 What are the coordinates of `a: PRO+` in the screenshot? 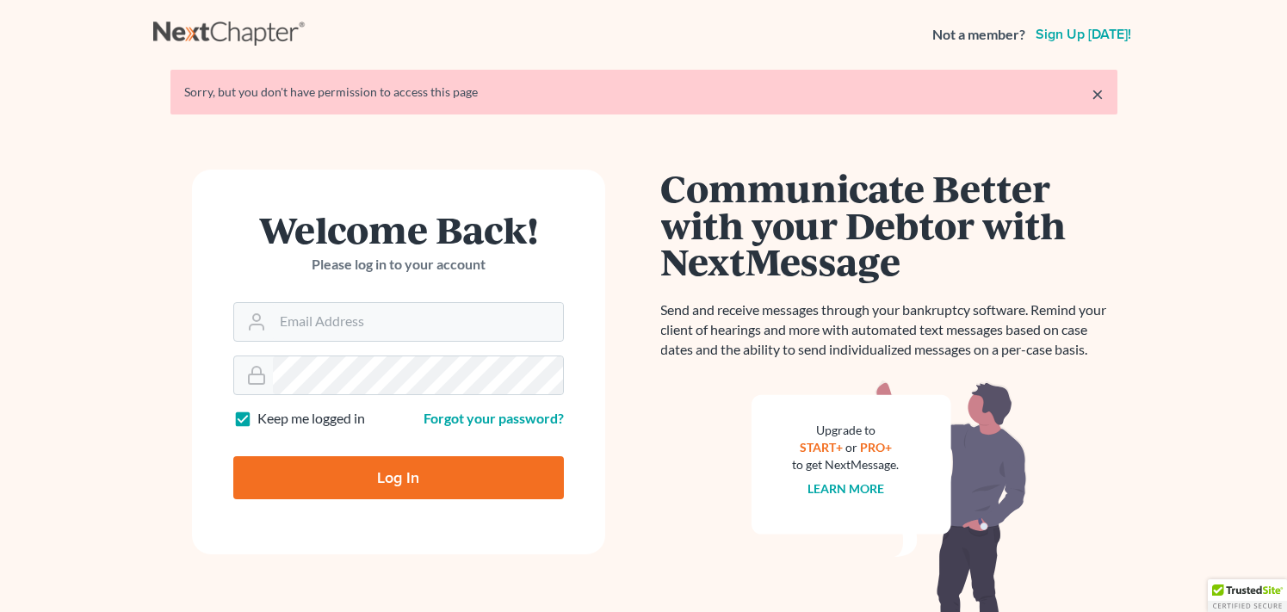 It's located at (876, 447).